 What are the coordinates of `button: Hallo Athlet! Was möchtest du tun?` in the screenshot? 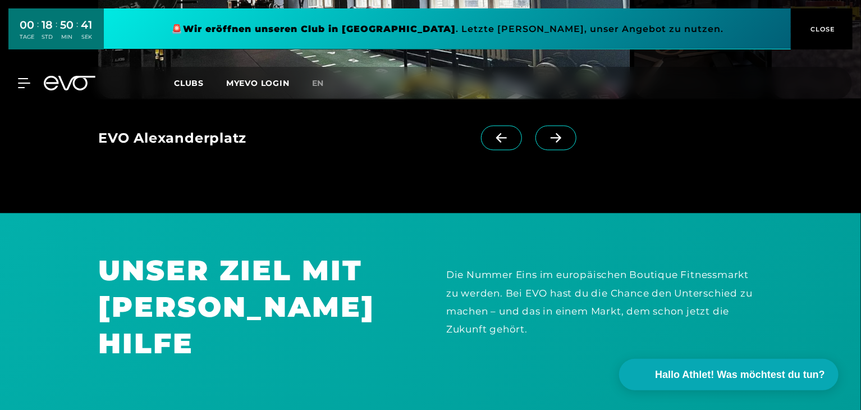 It's located at (729, 375).